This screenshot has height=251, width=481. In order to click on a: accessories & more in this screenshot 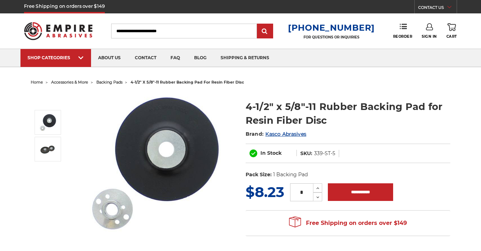, I will do `click(69, 82)`.